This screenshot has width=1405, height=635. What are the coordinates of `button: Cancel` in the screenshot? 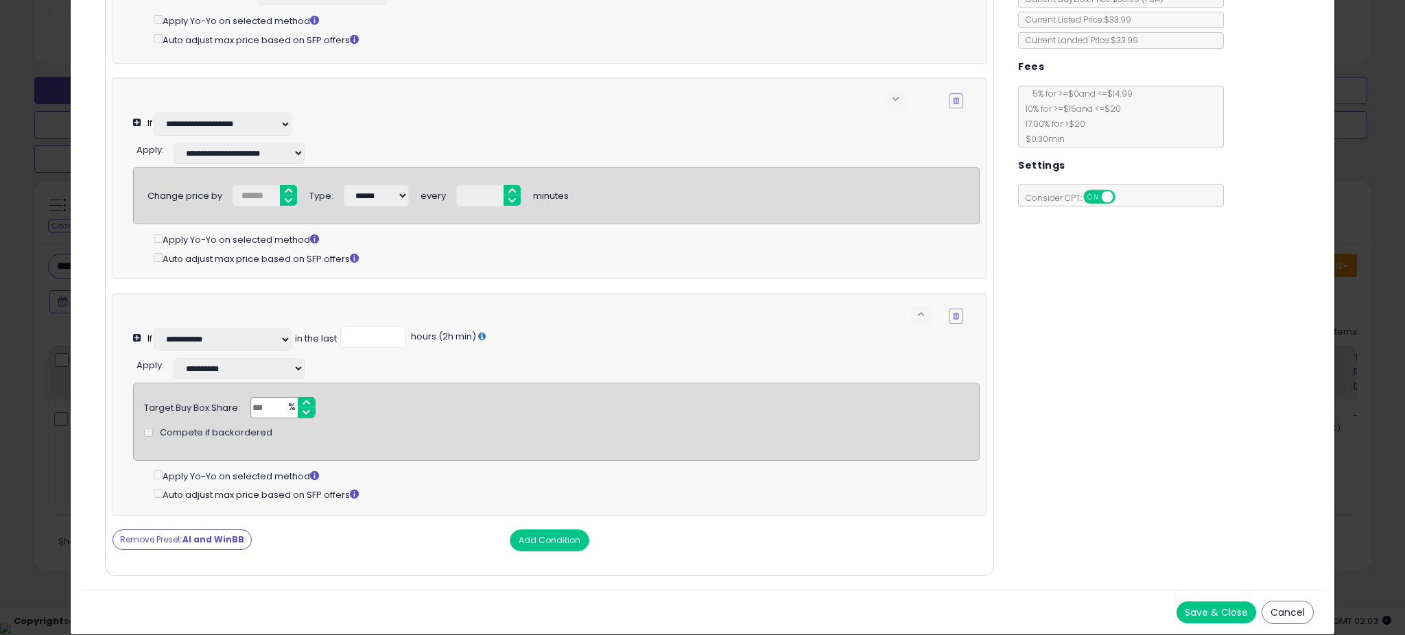 It's located at (1288, 613).